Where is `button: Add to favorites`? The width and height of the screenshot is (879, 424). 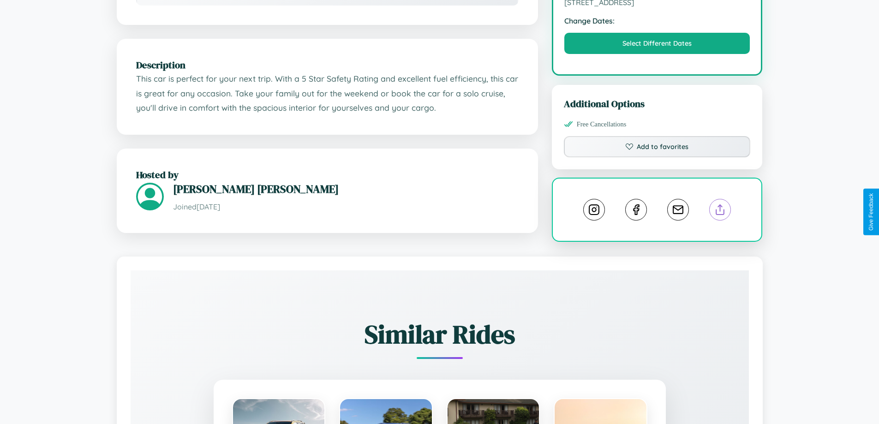 button: Add to favorites is located at coordinates (657, 147).